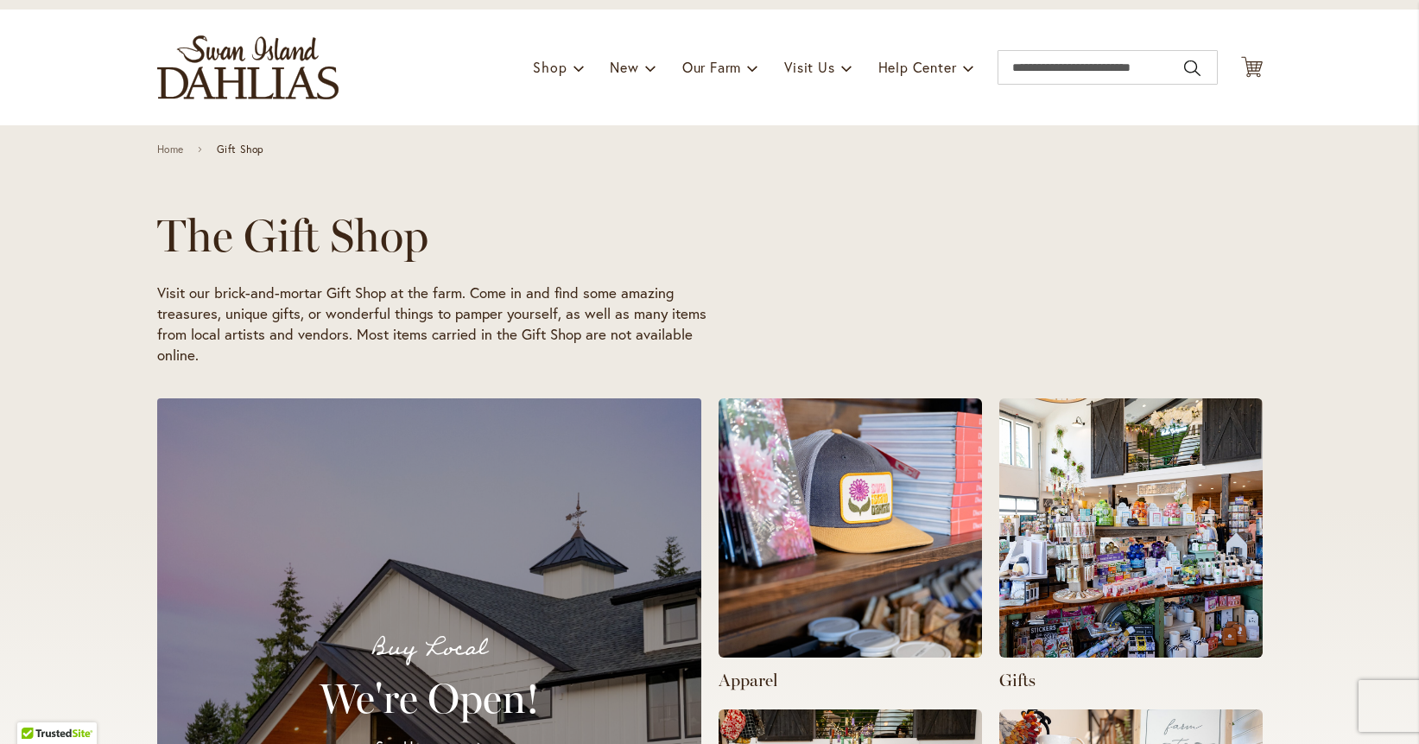 The image size is (1419, 744). I want to click on a: Home, so click(170, 149).